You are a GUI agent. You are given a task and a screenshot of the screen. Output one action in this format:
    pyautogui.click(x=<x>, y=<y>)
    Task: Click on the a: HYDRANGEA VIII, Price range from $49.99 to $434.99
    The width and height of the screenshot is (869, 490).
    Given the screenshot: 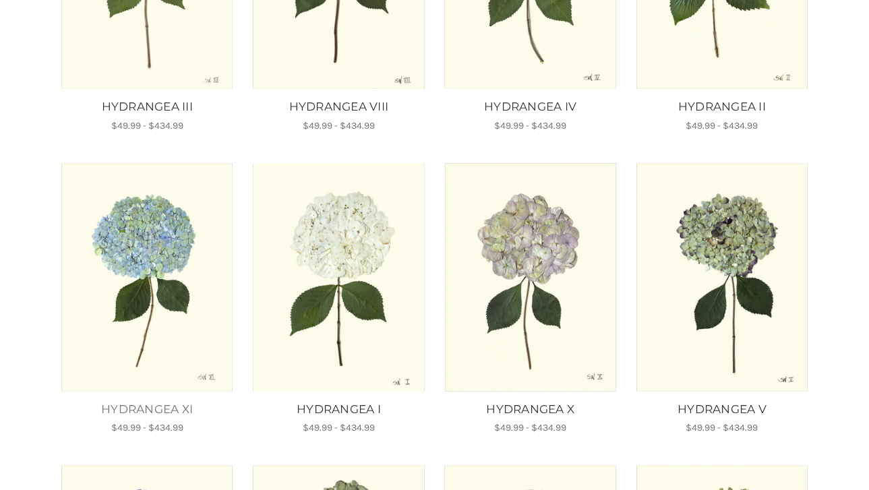 What is the action you would take?
    pyautogui.click(x=339, y=107)
    